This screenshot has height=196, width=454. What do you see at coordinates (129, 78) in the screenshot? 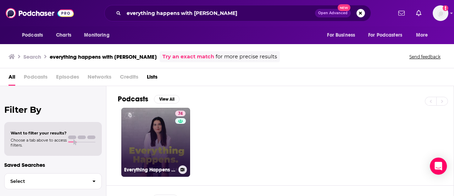
I see `span: Credits` at bounding box center [129, 78].